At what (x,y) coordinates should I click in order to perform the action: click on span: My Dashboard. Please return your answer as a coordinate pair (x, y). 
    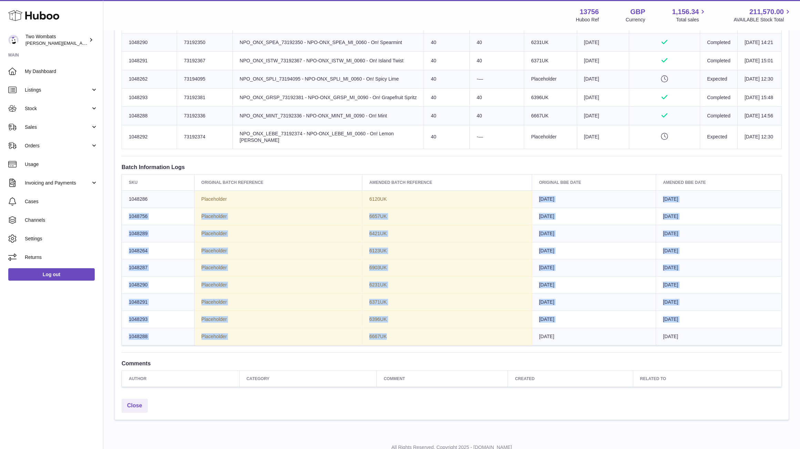
    Looking at the image, I should click on (61, 71).